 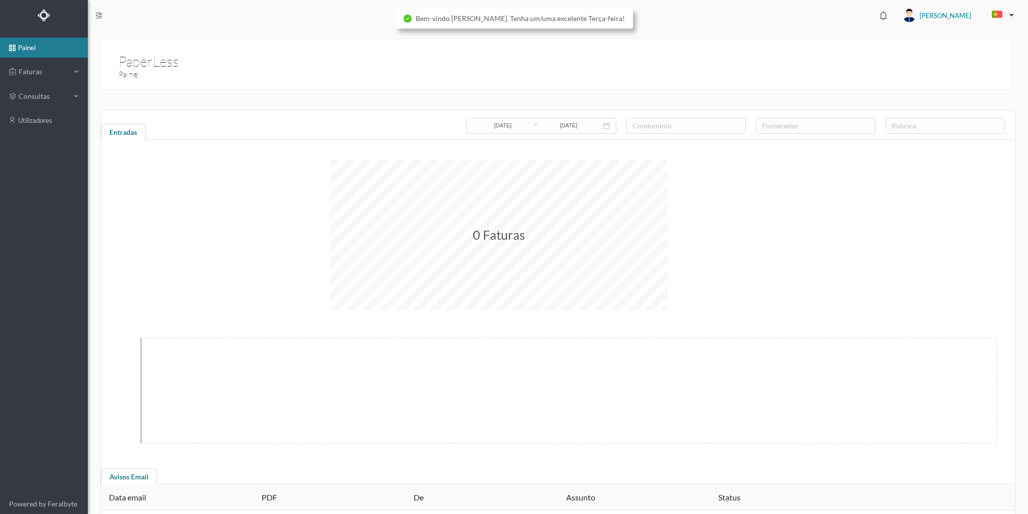 I want to click on div: Entradas, so click(x=123, y=134).